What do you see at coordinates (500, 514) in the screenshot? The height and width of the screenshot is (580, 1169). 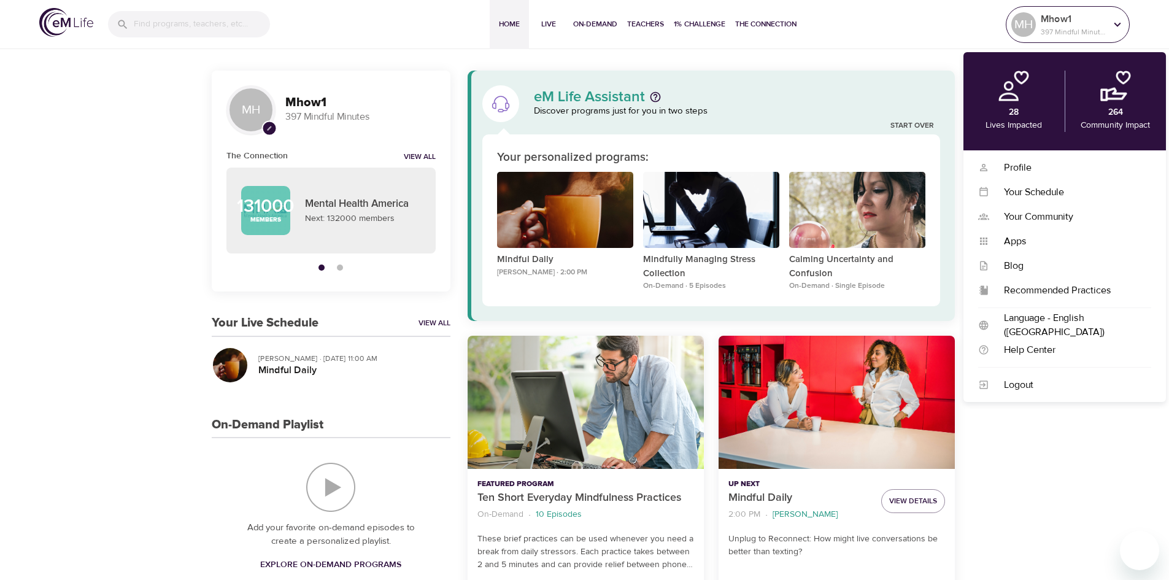 I see `p: On-Demand` at bounding box center [500, 514].